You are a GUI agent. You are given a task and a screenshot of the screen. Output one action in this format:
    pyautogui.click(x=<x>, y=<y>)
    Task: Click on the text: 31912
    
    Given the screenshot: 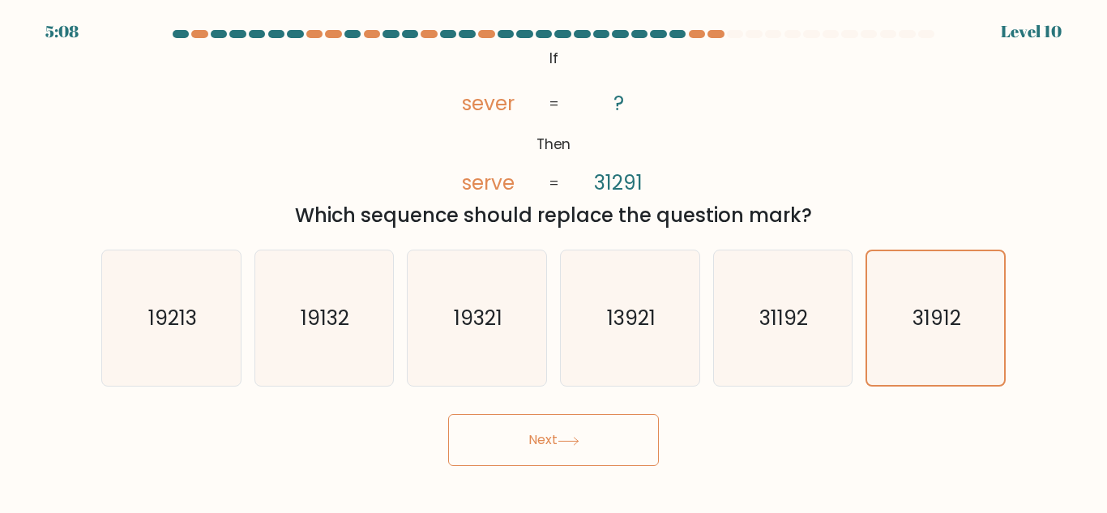 What is the action you would take?
    pyautogui.click(x=937, y=318)
    